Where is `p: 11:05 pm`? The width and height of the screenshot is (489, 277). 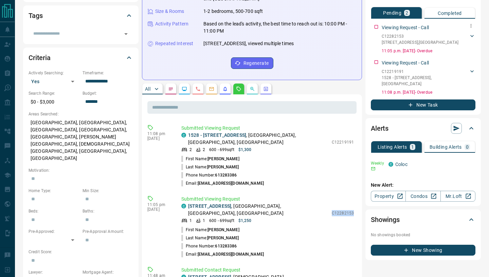
p: 11:05 pm is located at coordinates (159, 205).